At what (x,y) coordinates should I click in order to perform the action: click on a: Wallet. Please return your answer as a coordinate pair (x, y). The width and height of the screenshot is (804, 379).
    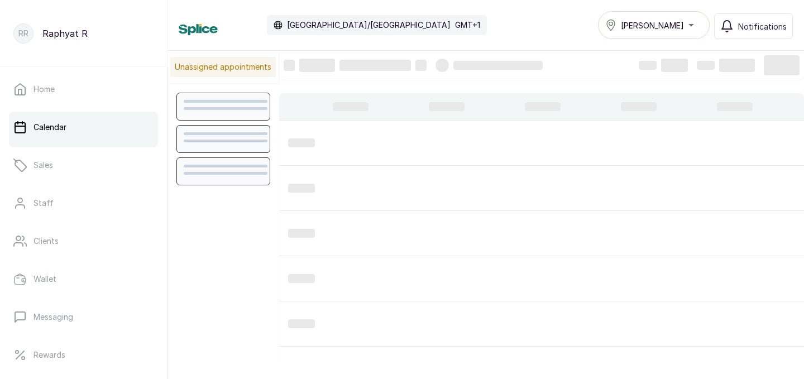
    Looking at the image, I should click on (83, 279).